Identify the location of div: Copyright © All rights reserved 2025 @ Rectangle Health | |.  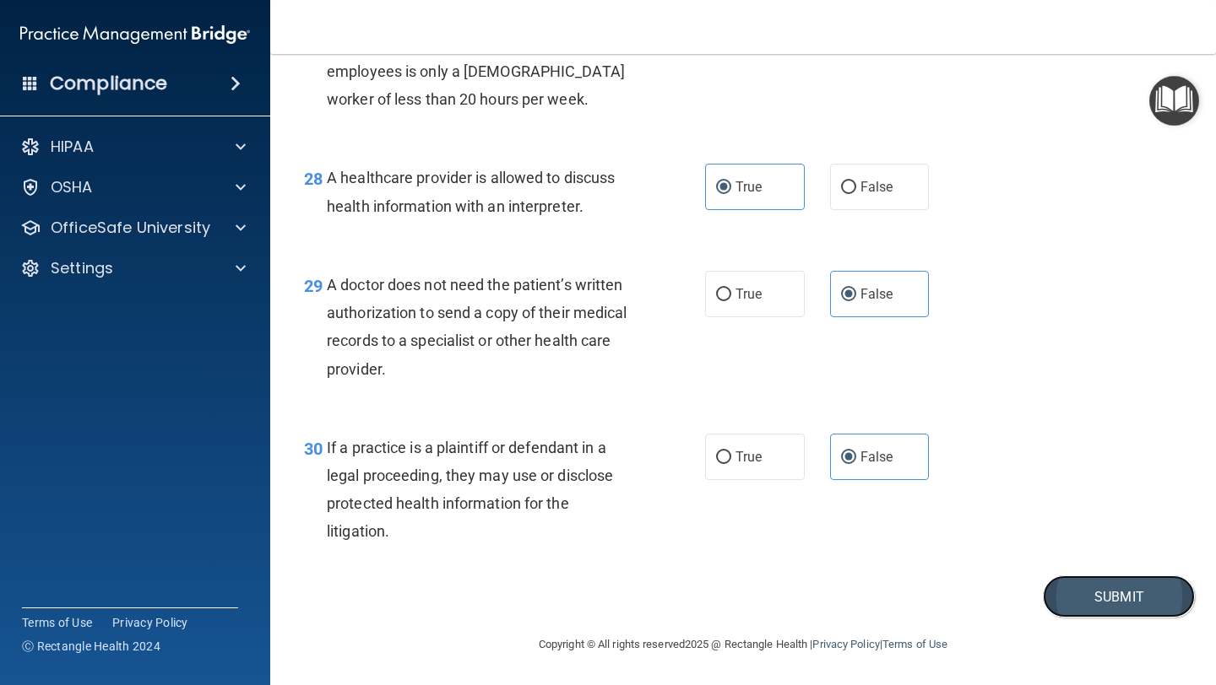
(743, 645).